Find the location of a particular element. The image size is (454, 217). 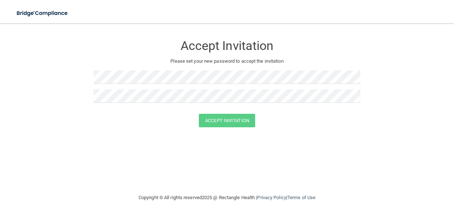

a: Privacy Policy is located at coordinates (271, 198).